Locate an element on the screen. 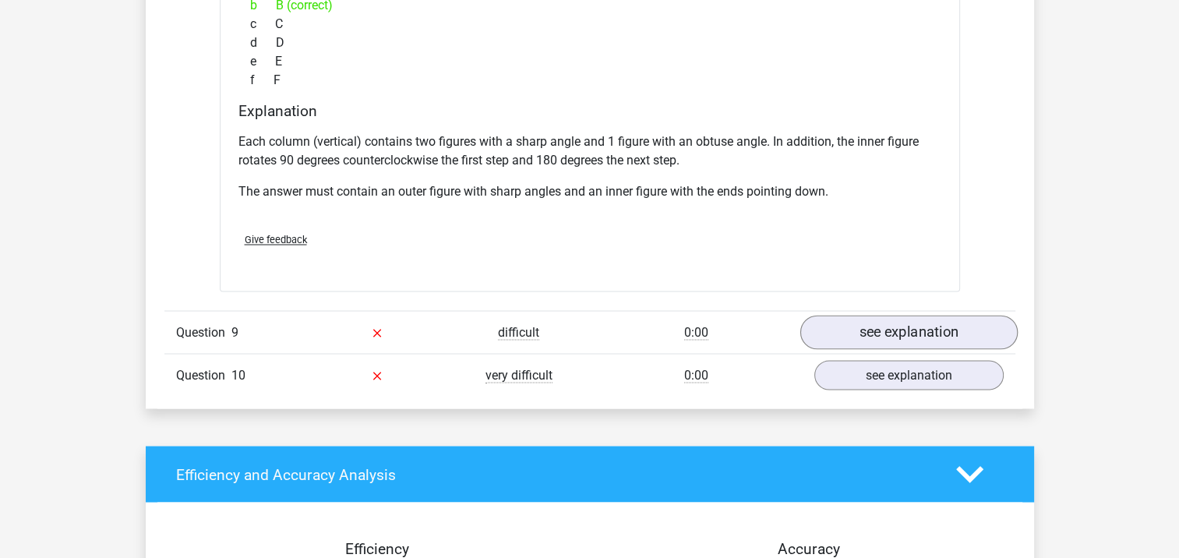 This screenshot has height=558, width=1179. div: D is located at coordinates (590, 43).